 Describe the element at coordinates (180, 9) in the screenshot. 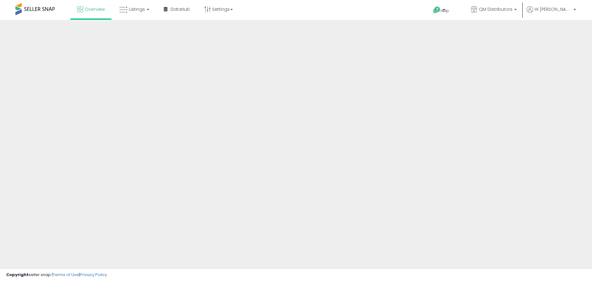

I see `span: DataHub` at that location.